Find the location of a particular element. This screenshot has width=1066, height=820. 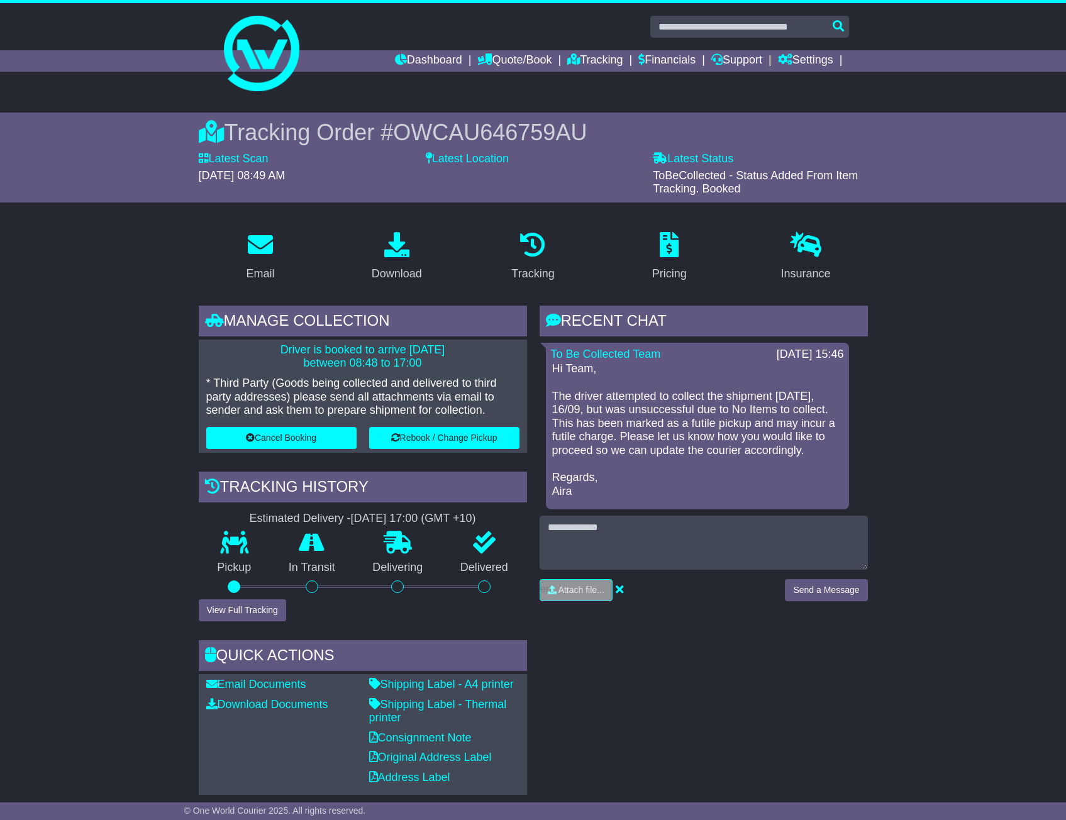

a: To Be Collected Team is located at coordinates (605, 354).